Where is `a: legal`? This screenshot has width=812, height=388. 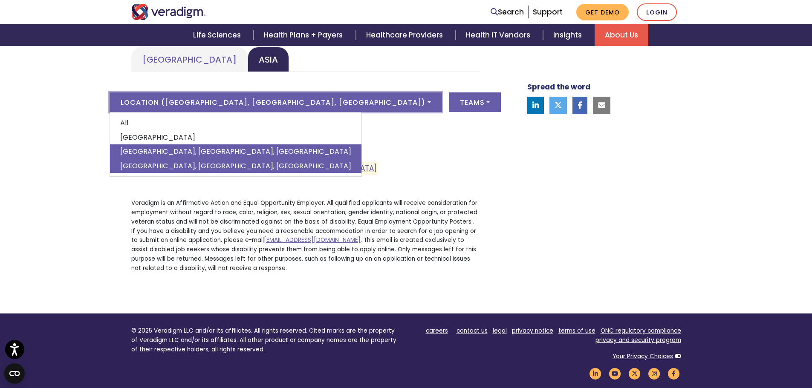
a: legal is located at coordinates (499, 331).